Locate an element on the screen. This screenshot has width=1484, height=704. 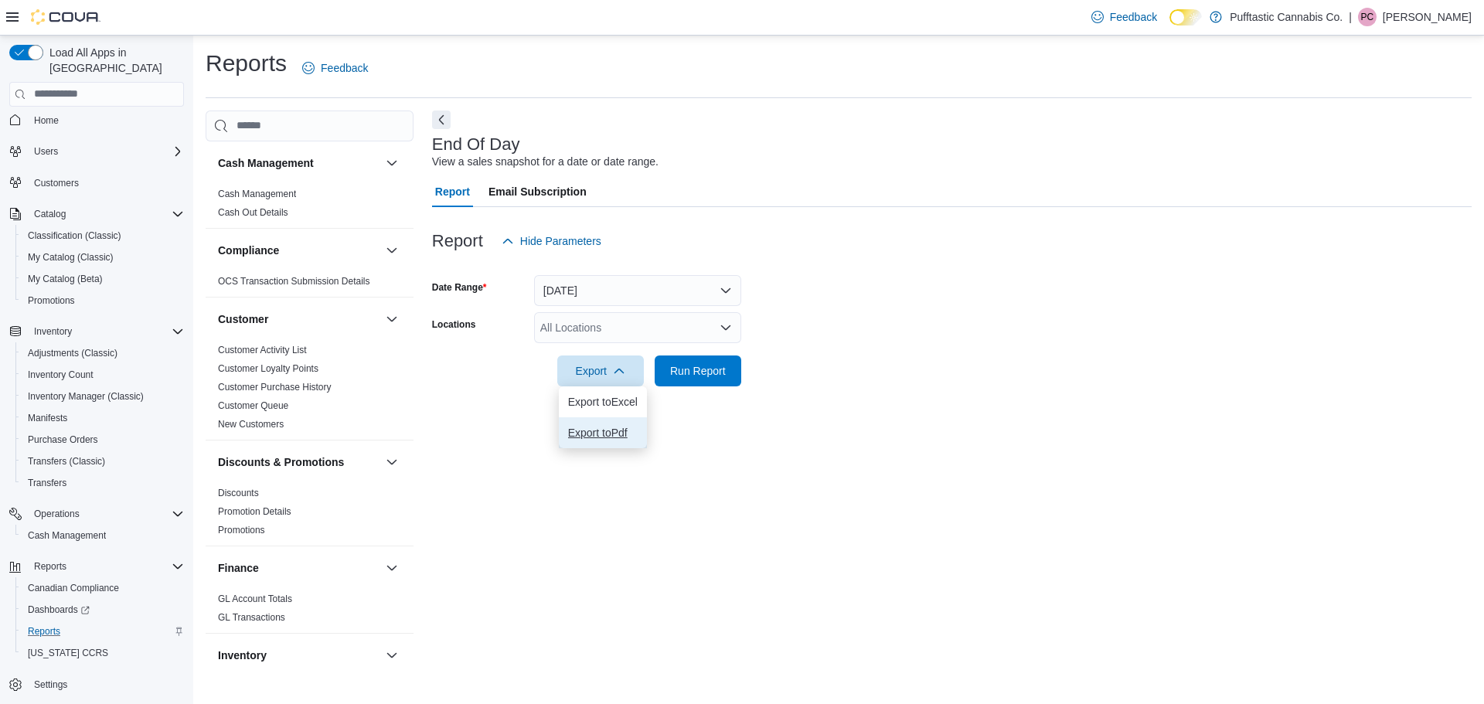
a: Feedback is located at coordinates (335, 68).